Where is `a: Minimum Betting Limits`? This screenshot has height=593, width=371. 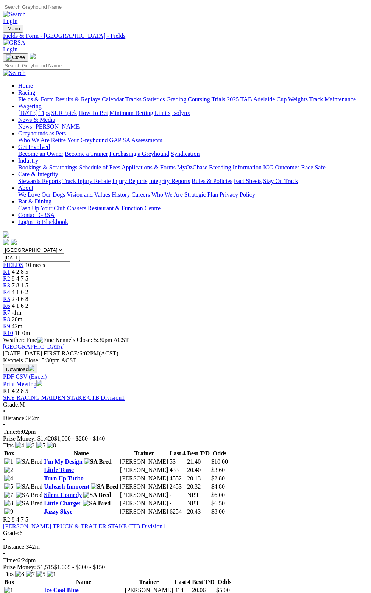 a: Minimum Betting Limits is located at coordinates (140, 113).